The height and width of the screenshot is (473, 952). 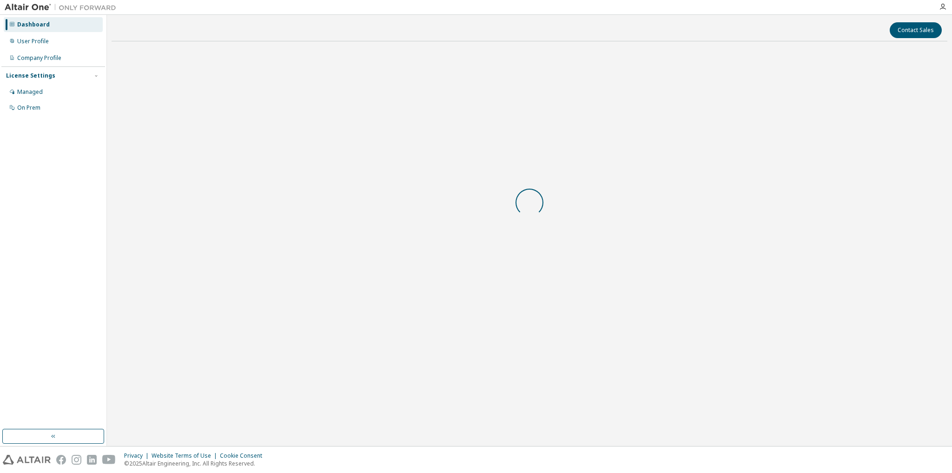 I want to click on img: youtube.svg, so click(x=109, y=460).